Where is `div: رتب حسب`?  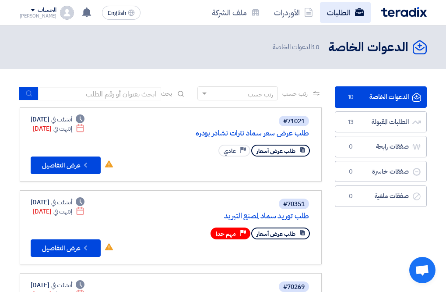 div: رتب حسب is located at coordinates (260, 94).